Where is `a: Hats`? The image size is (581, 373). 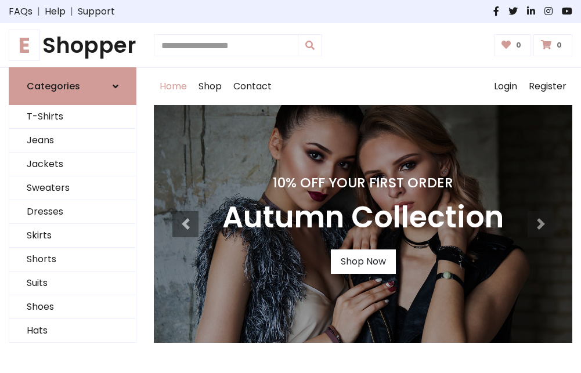 a: Hats is located at coordinates (73, 331).